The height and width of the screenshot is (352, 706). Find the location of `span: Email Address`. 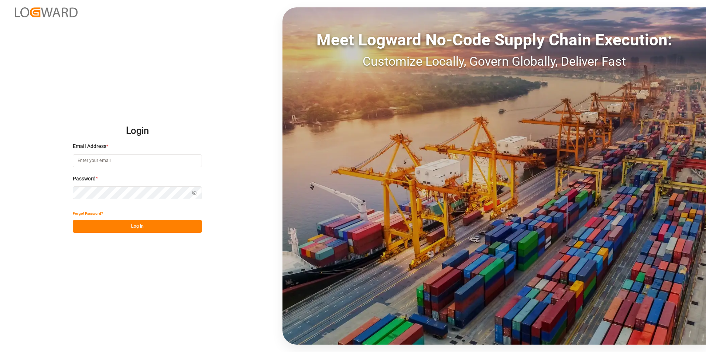

span: Email Address is located at coordinates (89, 146).